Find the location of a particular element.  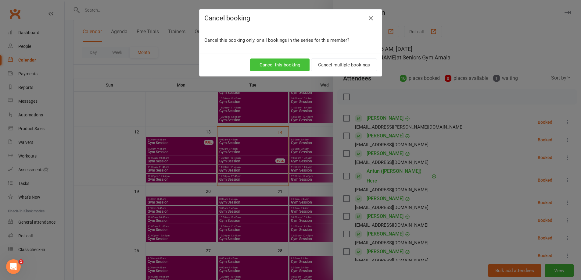

button: Cancel multiple bookings is located at coordinates (344, 65).